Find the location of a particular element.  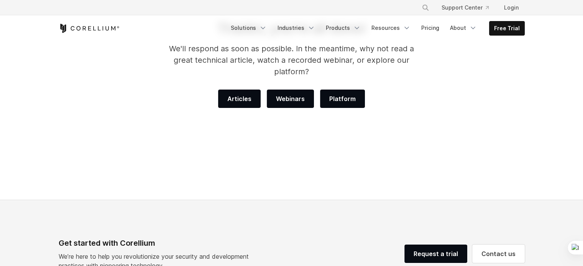

a: Webinars is located at coordinates (290, 99).